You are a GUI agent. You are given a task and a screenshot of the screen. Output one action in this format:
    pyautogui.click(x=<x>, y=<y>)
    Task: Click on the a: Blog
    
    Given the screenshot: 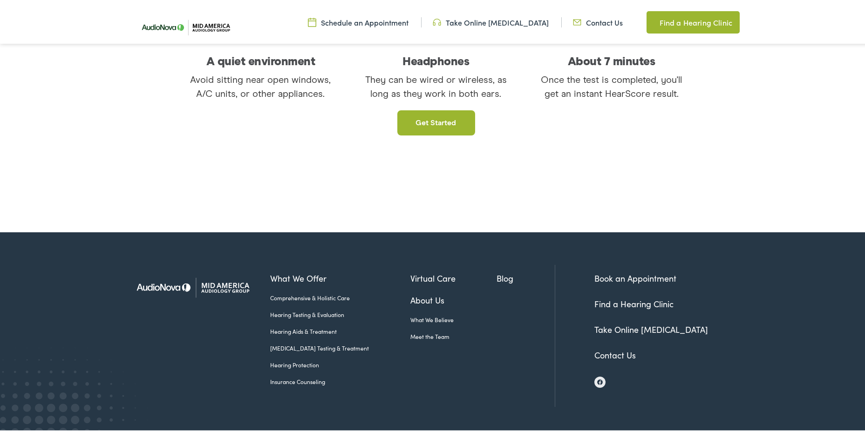 What is the action you would take?
    pyautogui.click(x=526, y=276)
    